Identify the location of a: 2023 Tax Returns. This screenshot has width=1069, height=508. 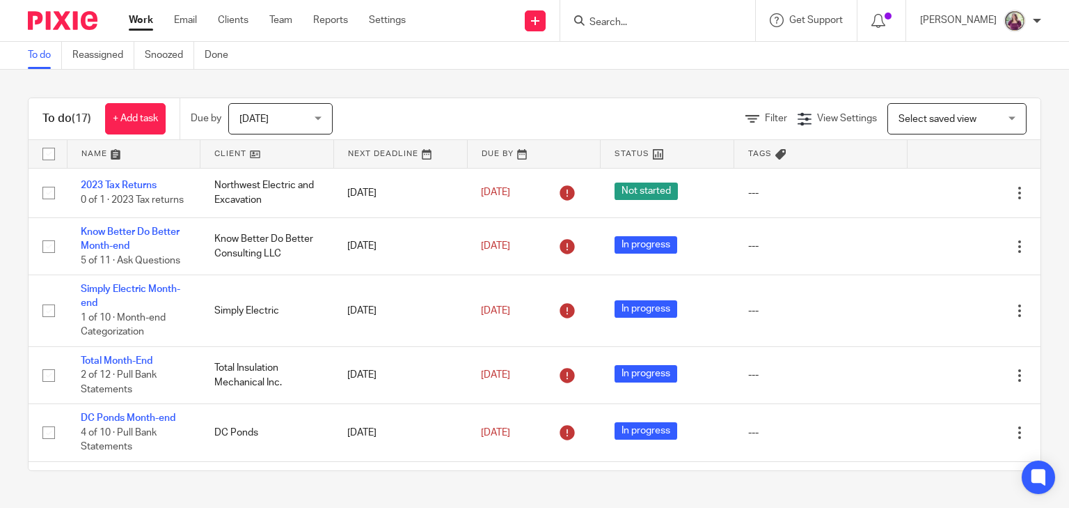
(118, 185).